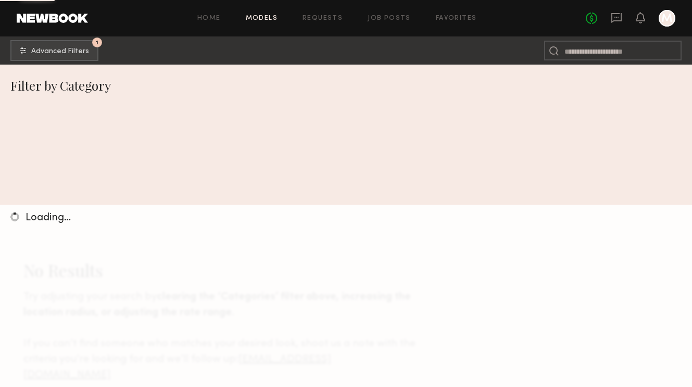 The image size is (692, 387). Describe the element at coordinates (389, 18) in the screenshot. I see `a: Job Posts` at that location.